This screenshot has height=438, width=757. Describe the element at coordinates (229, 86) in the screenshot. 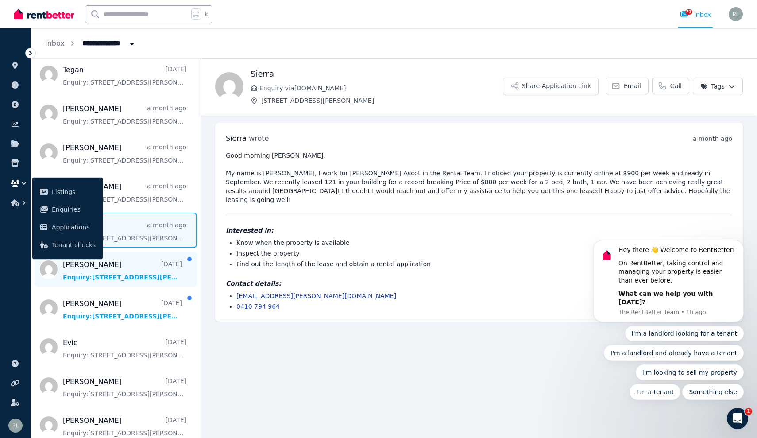

I see `img: Sierra` at that location.